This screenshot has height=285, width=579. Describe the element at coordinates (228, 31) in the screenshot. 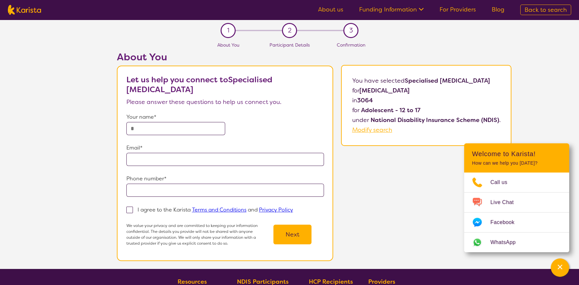

I see `span: 1` at that location.